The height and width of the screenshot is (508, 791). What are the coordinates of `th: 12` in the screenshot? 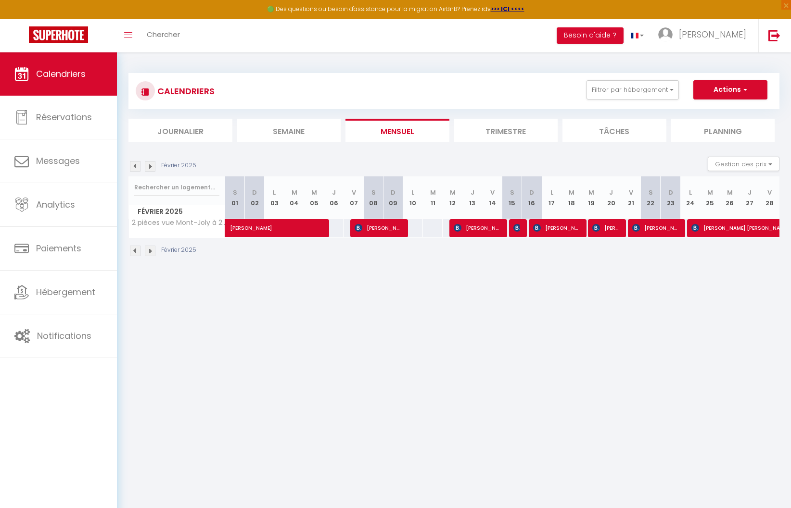 It's located at (452, 198).